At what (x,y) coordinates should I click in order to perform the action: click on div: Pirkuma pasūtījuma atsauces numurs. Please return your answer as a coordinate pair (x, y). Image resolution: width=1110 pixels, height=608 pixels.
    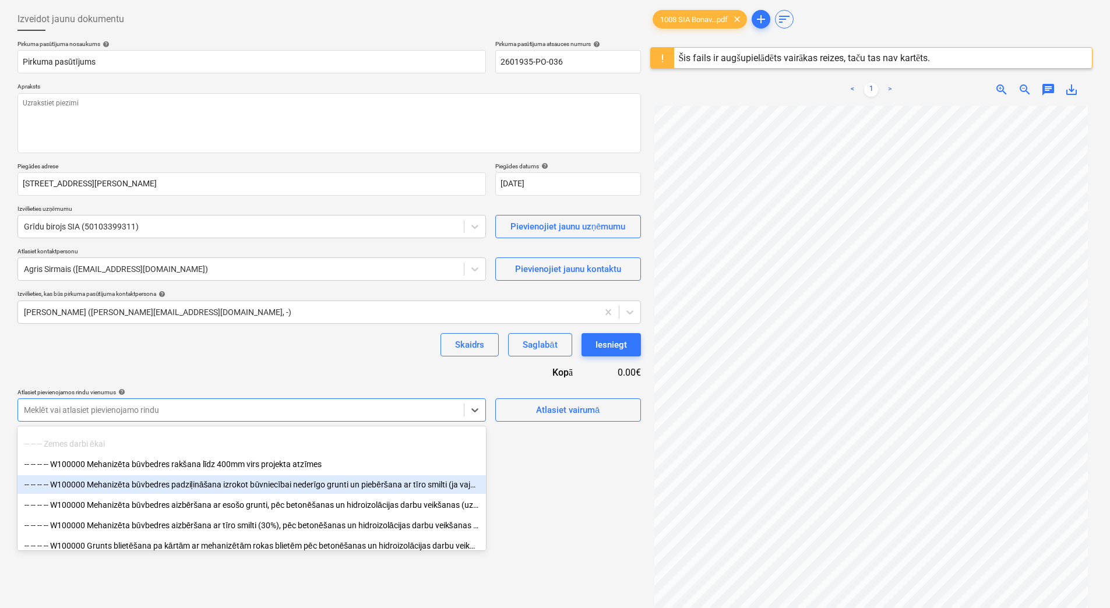
    Looking at the image, I should click on (568, 44).